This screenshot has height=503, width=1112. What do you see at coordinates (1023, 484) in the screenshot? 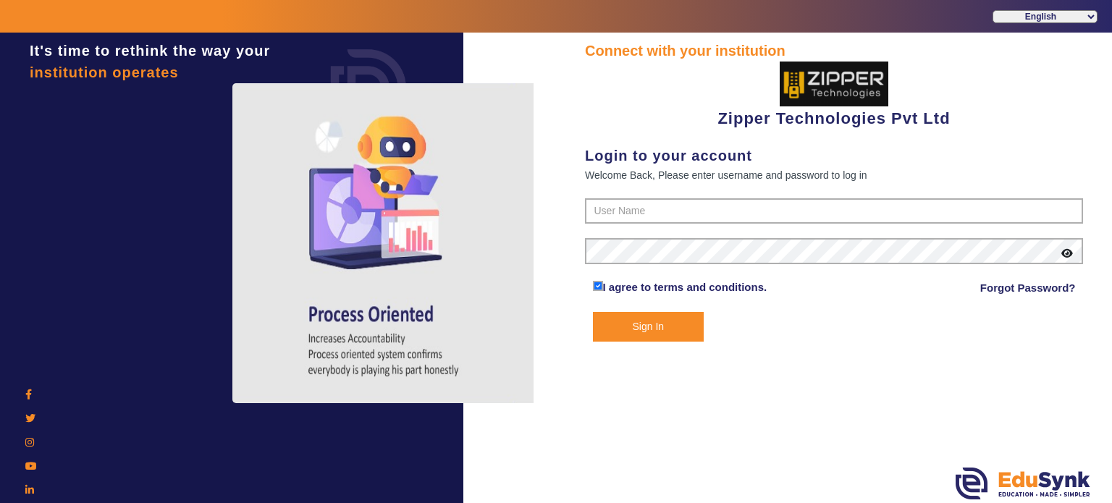
I see `img: edusynk.png` at bounding box center [1023, 484].